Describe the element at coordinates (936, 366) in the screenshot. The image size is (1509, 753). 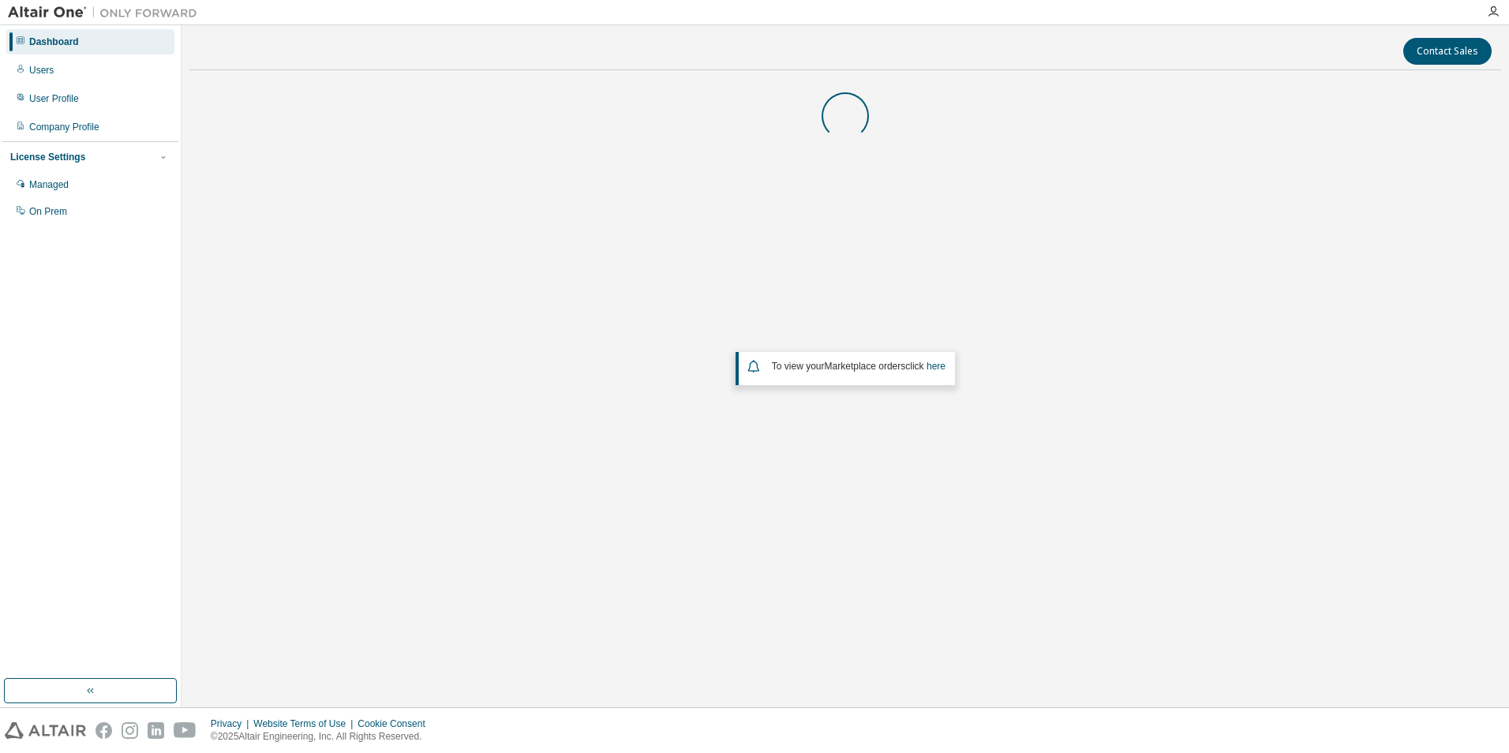
I see `a: here` at that location.